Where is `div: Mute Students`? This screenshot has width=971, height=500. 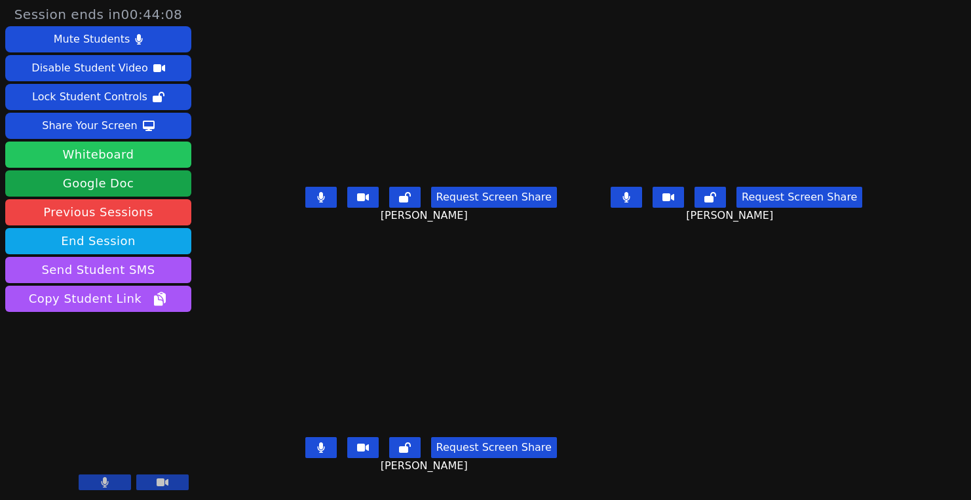 div: Mute Students is located at coordinates (92, 39).